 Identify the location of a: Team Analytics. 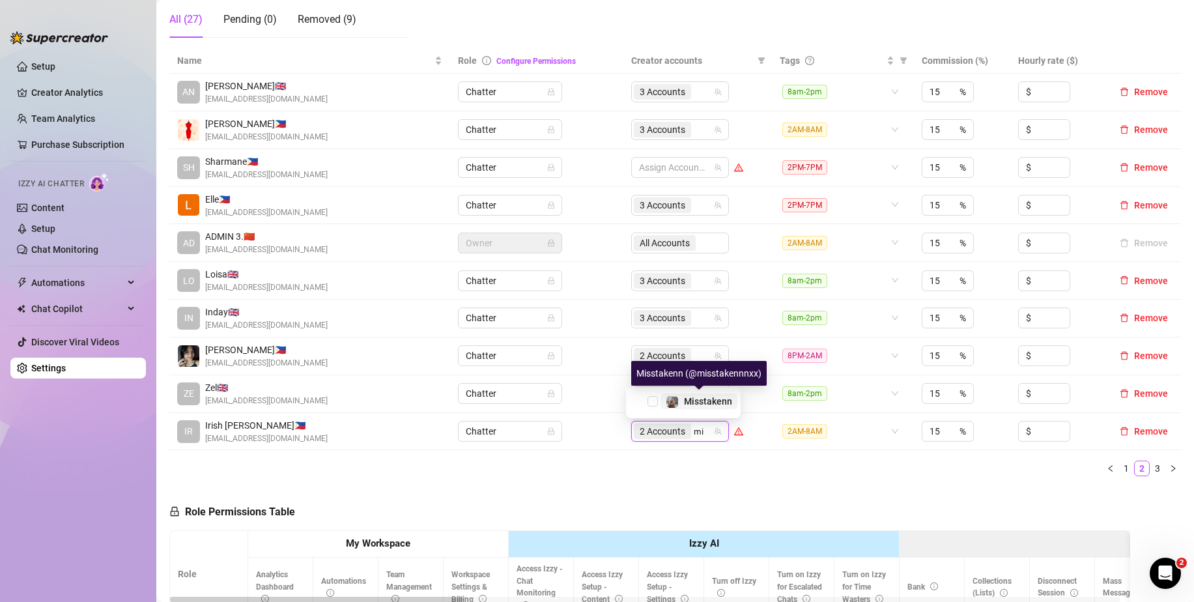
(63, 119).